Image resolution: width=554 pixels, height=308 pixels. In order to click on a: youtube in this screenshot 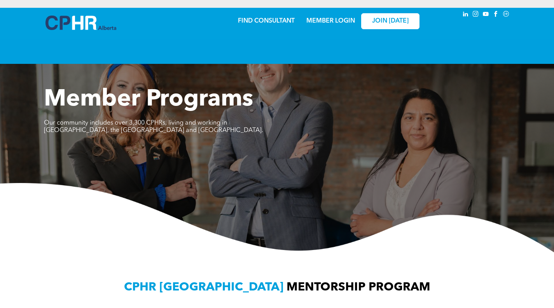, I will do `click(486, 15)`.